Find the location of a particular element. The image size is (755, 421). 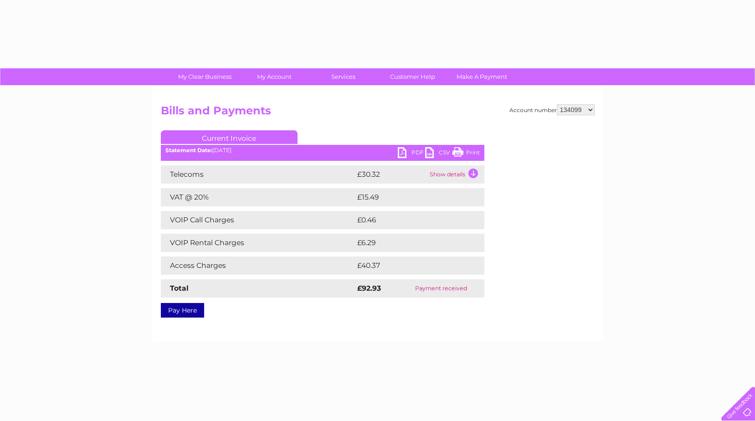

td: £0.46 is located at coordinates (409, 220).